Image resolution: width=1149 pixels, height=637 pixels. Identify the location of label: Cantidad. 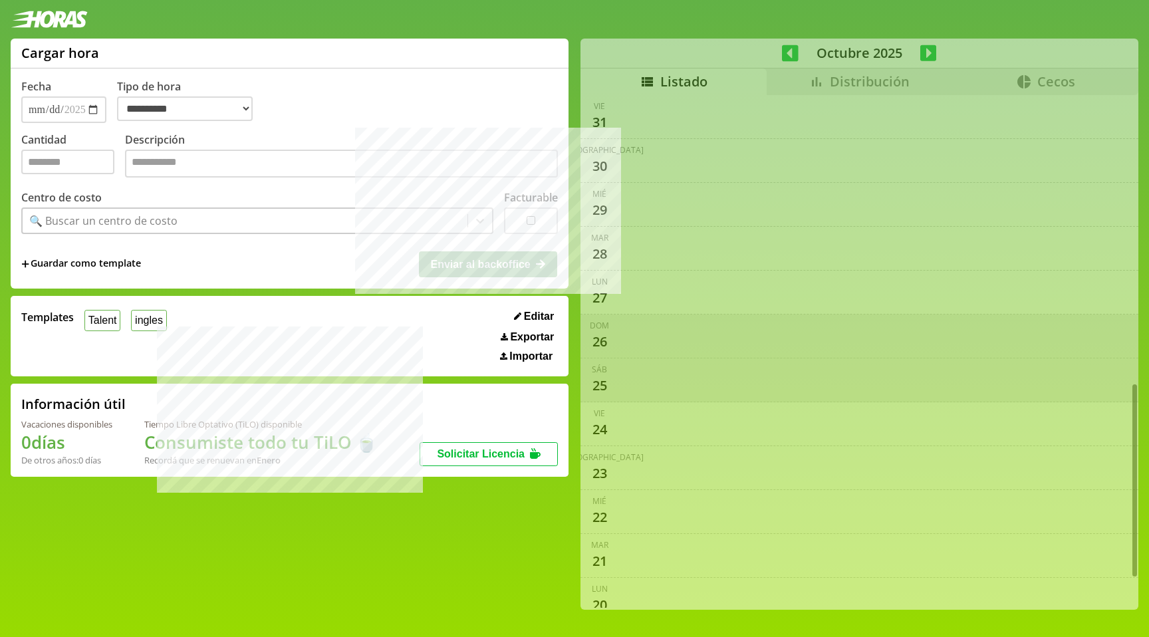
(73, 156).